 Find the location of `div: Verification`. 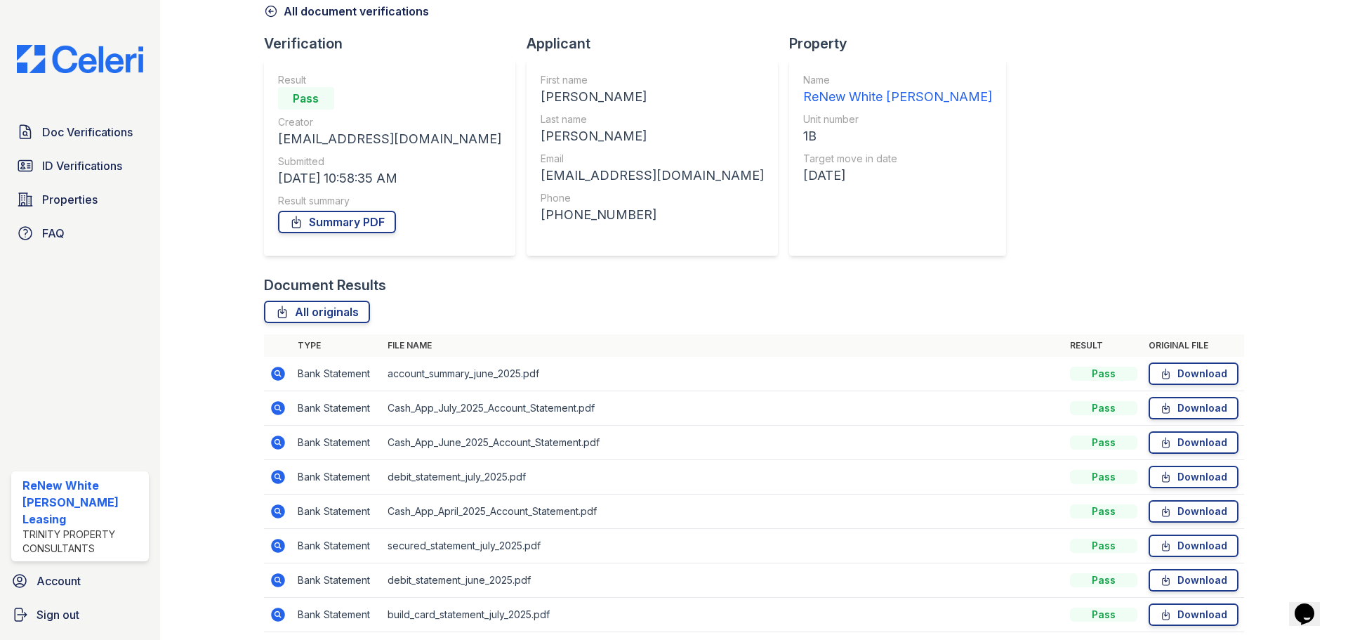

div: Verification is located at coordinates (395, 44).